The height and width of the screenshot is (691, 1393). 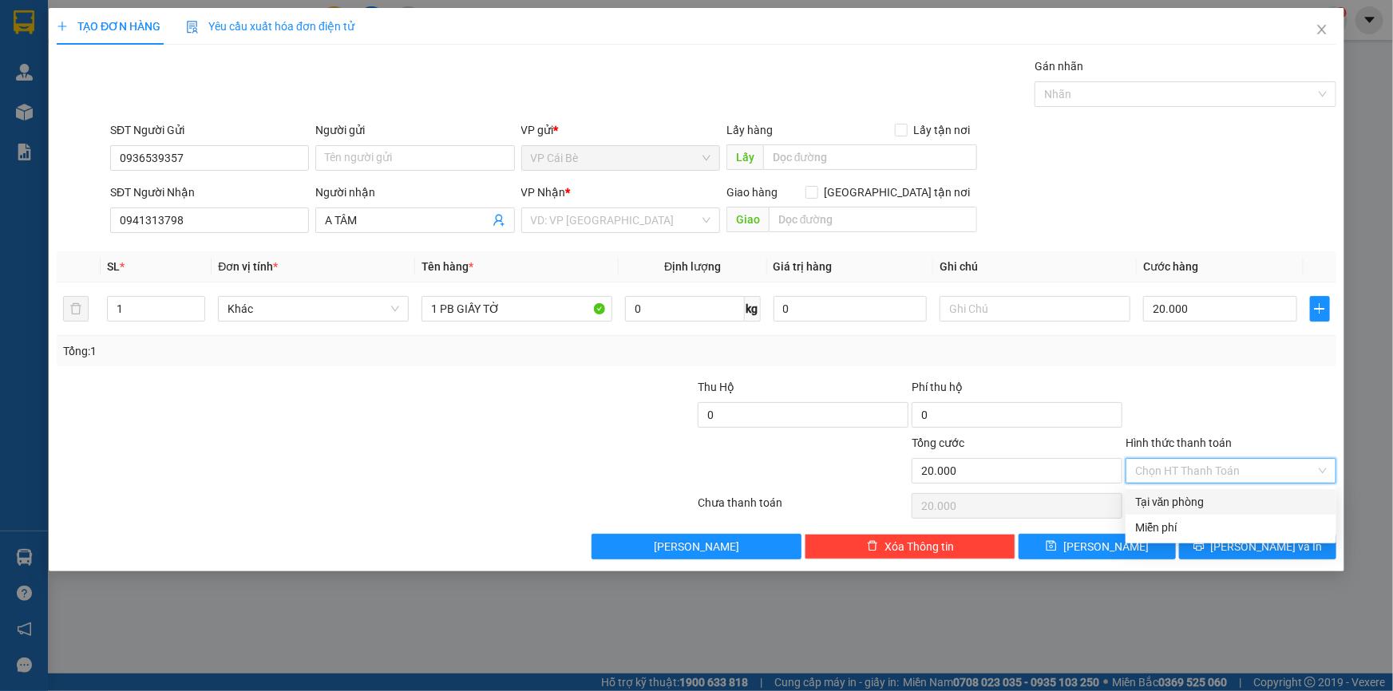 I want to click on img: icon, so click(x=192, y=27).